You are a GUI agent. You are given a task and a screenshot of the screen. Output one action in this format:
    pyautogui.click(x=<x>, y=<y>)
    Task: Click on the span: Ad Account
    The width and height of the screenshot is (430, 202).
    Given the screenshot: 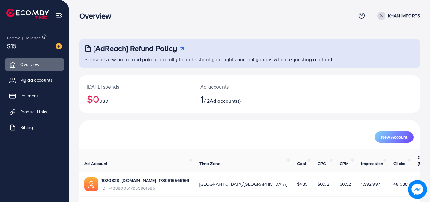 What is the action you would take?
    pyautogui.click(x=96, y=164)
    